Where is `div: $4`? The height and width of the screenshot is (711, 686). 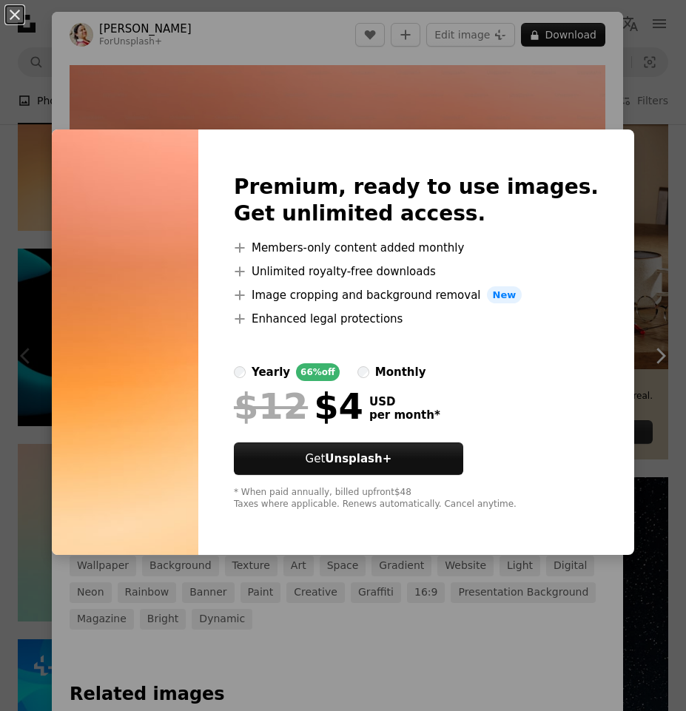 div: $4 is located at coordinates (298, 406).